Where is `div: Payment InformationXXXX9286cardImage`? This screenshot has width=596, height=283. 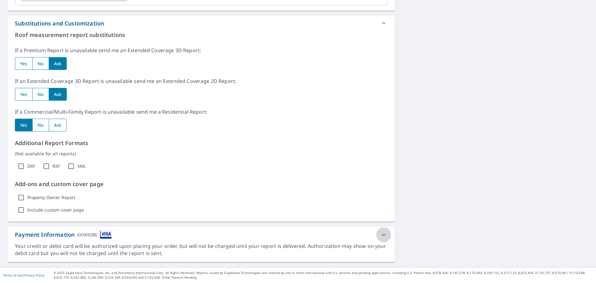 div: Payment InformationXXXX9286cardImage is located at coordinates (201, 234).